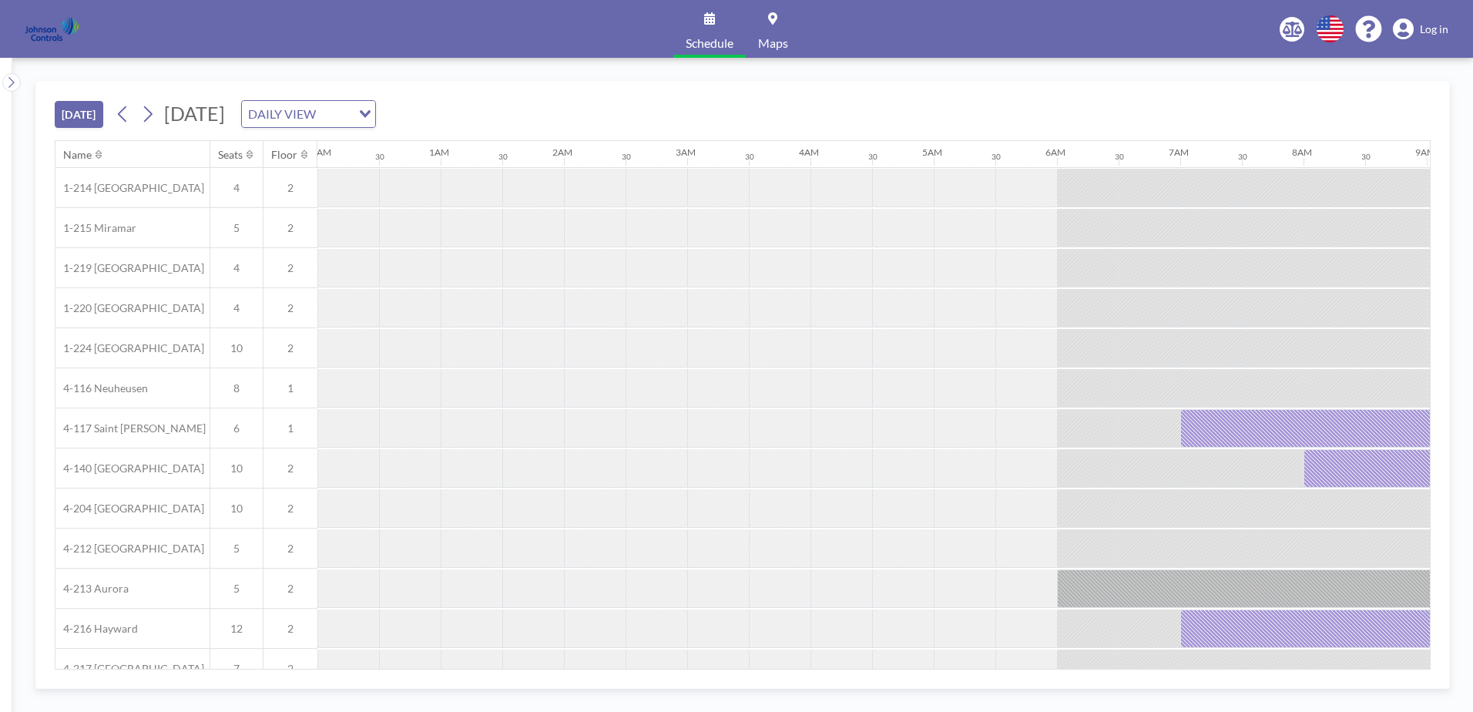 Image resolution: width=1473 pixels, height=712 pixels. I want to click on div: Seats, so click(230, 155).